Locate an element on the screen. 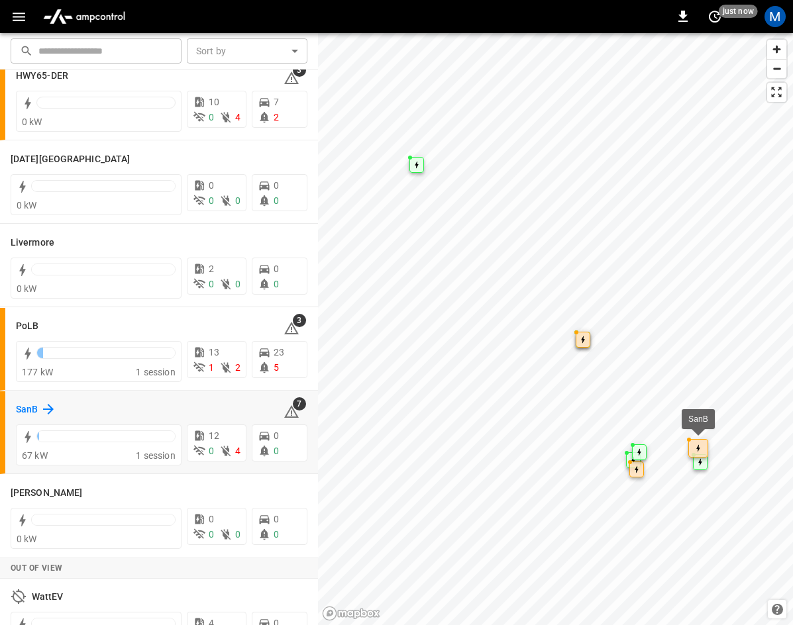 The height and width of the screenshot is (625, 793). h6: Livermore is located at coordinates (32, 243).